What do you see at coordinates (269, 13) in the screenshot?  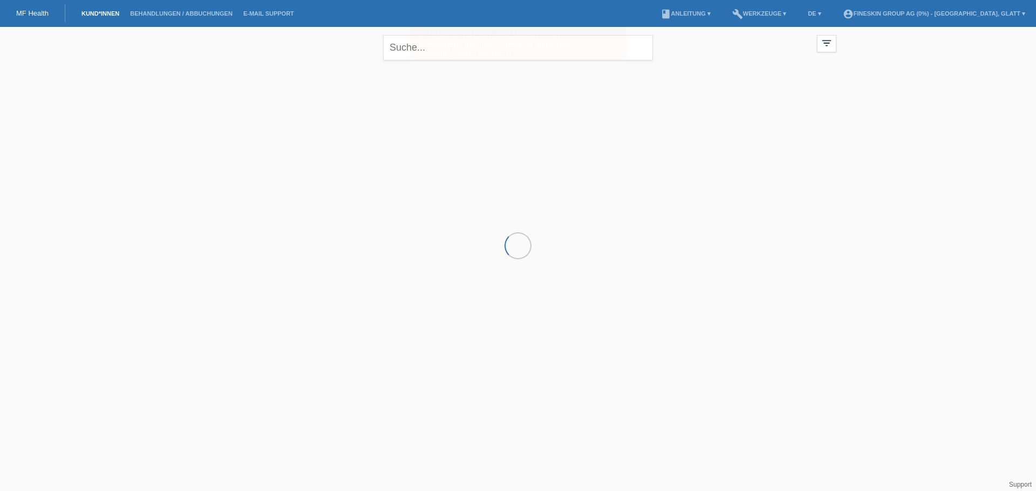 I see `a: E-Mail Support` at bounding box center [269, 13].